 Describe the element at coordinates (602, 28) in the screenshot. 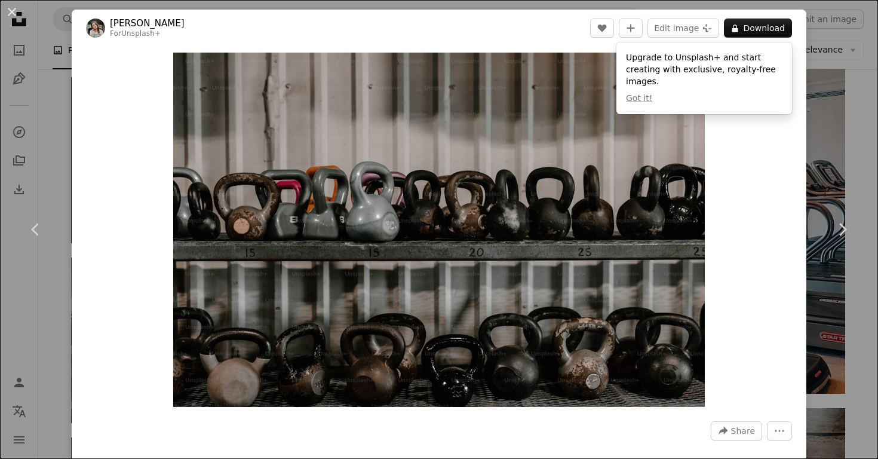

I see `button: Like` at that location.